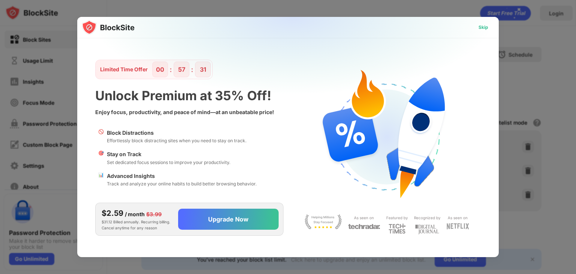  Describe the element at coordinates (135, 214) in the screenshot. I see `div: / month` at that location.